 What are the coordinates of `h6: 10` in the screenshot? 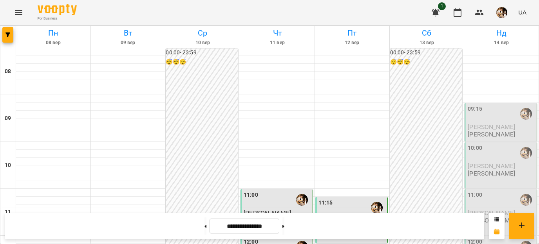 It's located at (8, 166).